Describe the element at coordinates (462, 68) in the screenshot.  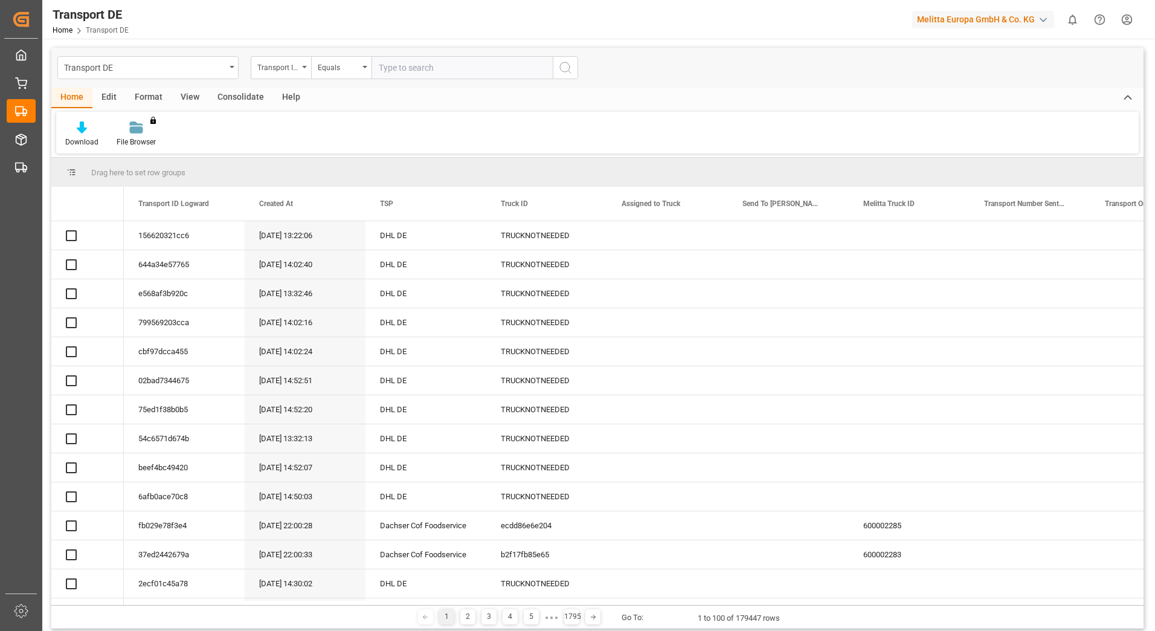
I see `input: Type to search` at that location.